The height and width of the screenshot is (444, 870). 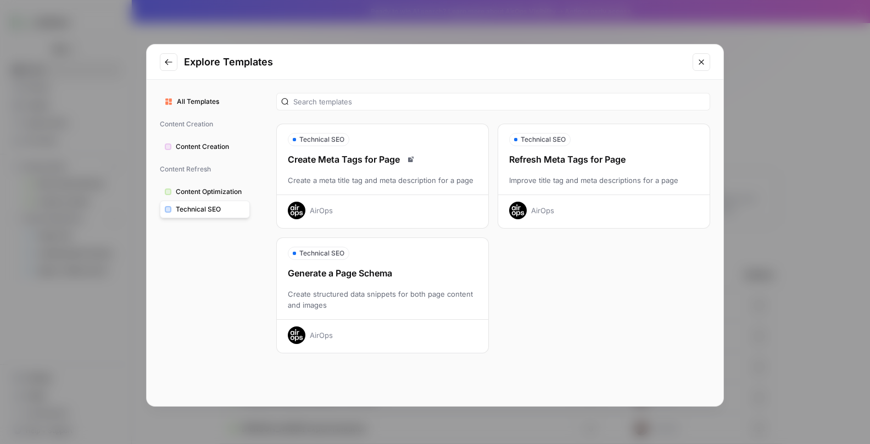 I want to click on button: Technical SEOGenerate a Page SchemaCreate structured data snippets for both page content and imag..., so click(x=382, y=295).